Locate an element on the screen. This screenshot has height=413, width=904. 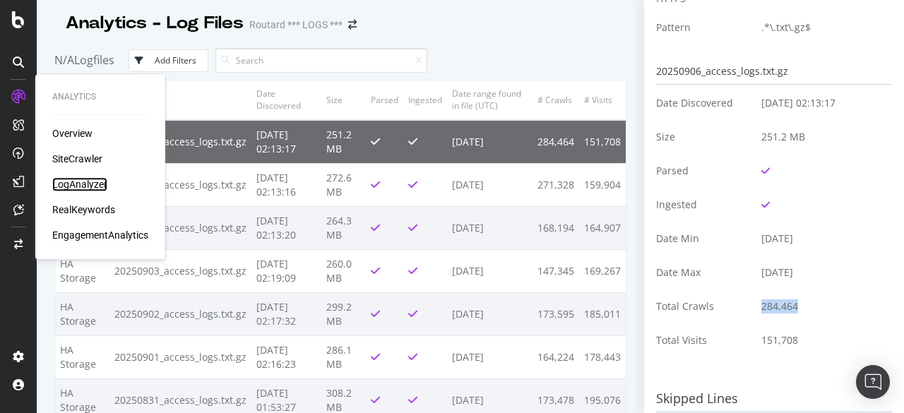
span: N/A is located at coordinates (64, 60).